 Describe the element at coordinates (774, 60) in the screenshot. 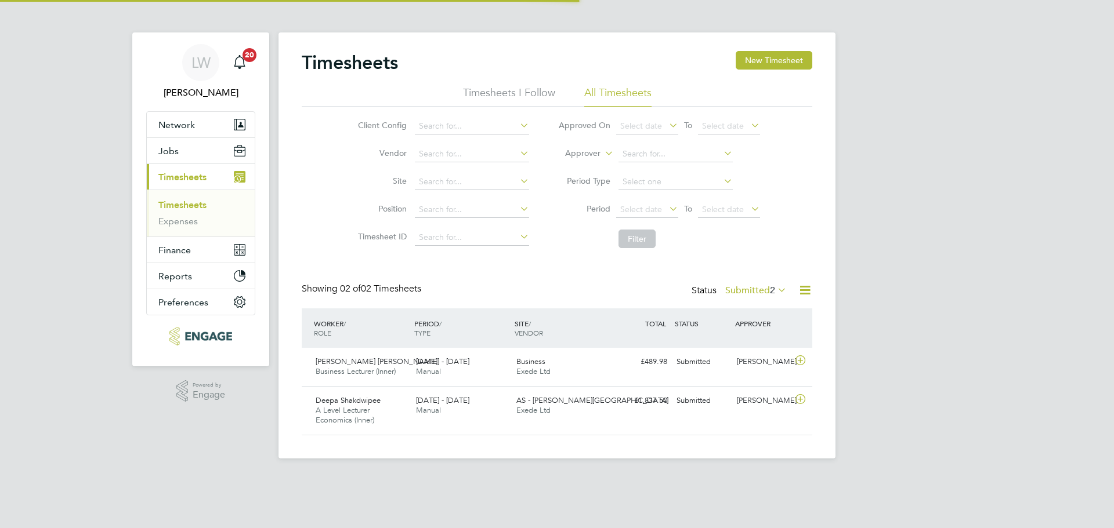

I see `button: New Timesheet` at that location.